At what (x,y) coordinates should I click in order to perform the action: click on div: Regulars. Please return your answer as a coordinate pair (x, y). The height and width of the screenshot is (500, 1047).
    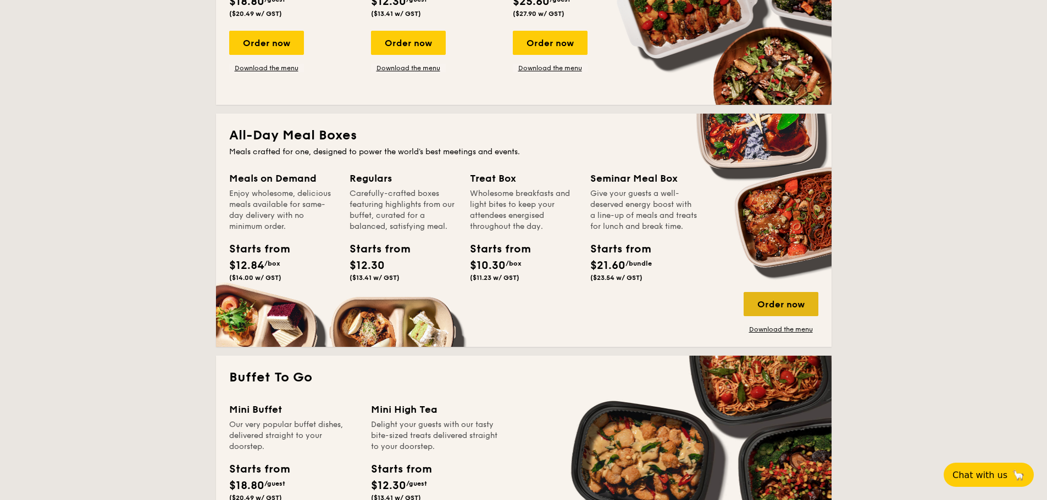
    Looking at the image, I should click on (403, 179).